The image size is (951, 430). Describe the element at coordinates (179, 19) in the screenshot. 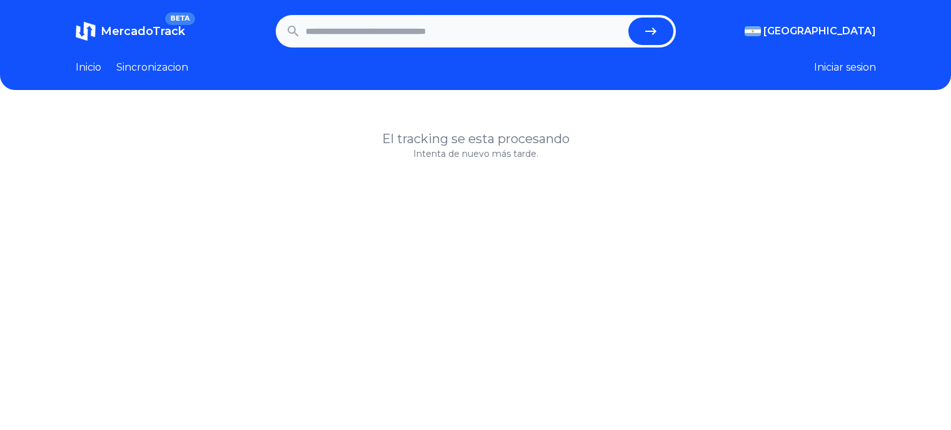

I see `span: BETA` at that location.